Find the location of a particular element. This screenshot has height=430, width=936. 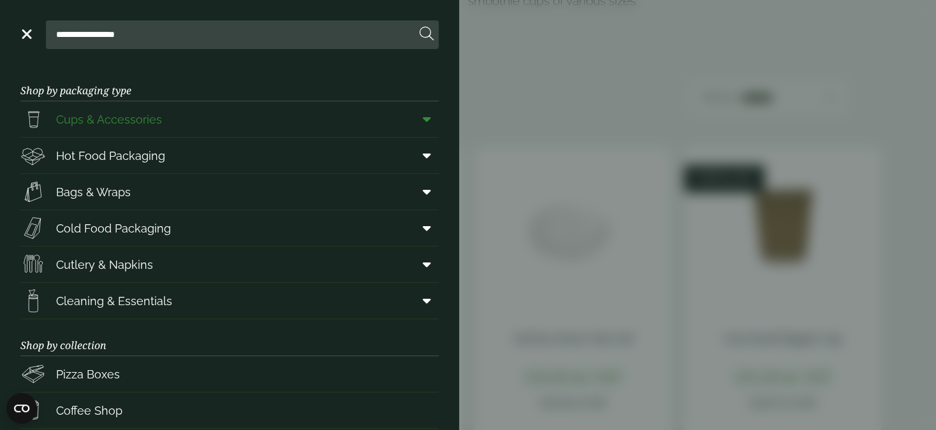

a: Cutlery & Napkins is located at coordinates (229, 265).